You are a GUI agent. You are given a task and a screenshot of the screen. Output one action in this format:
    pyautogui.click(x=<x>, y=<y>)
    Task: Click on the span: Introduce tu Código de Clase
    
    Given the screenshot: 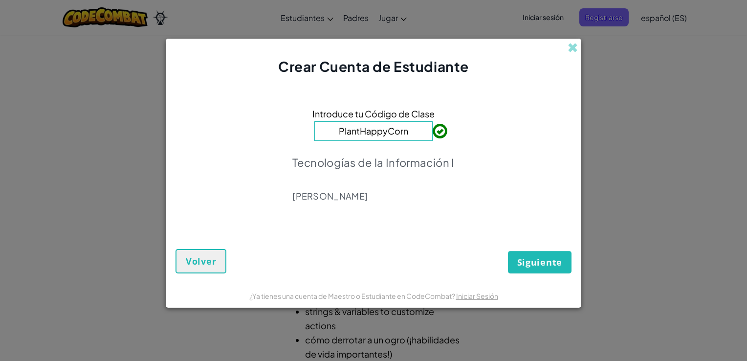 What is the action you would take?
    pyautogui.click(x=373, y=113)
    